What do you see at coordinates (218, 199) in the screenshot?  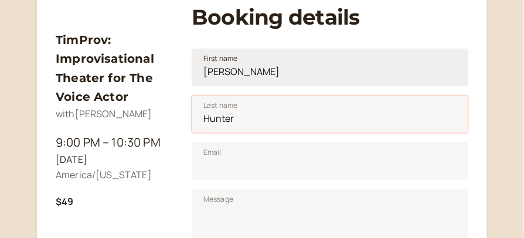 I see `span: Message` at bounding box center [218, 199].